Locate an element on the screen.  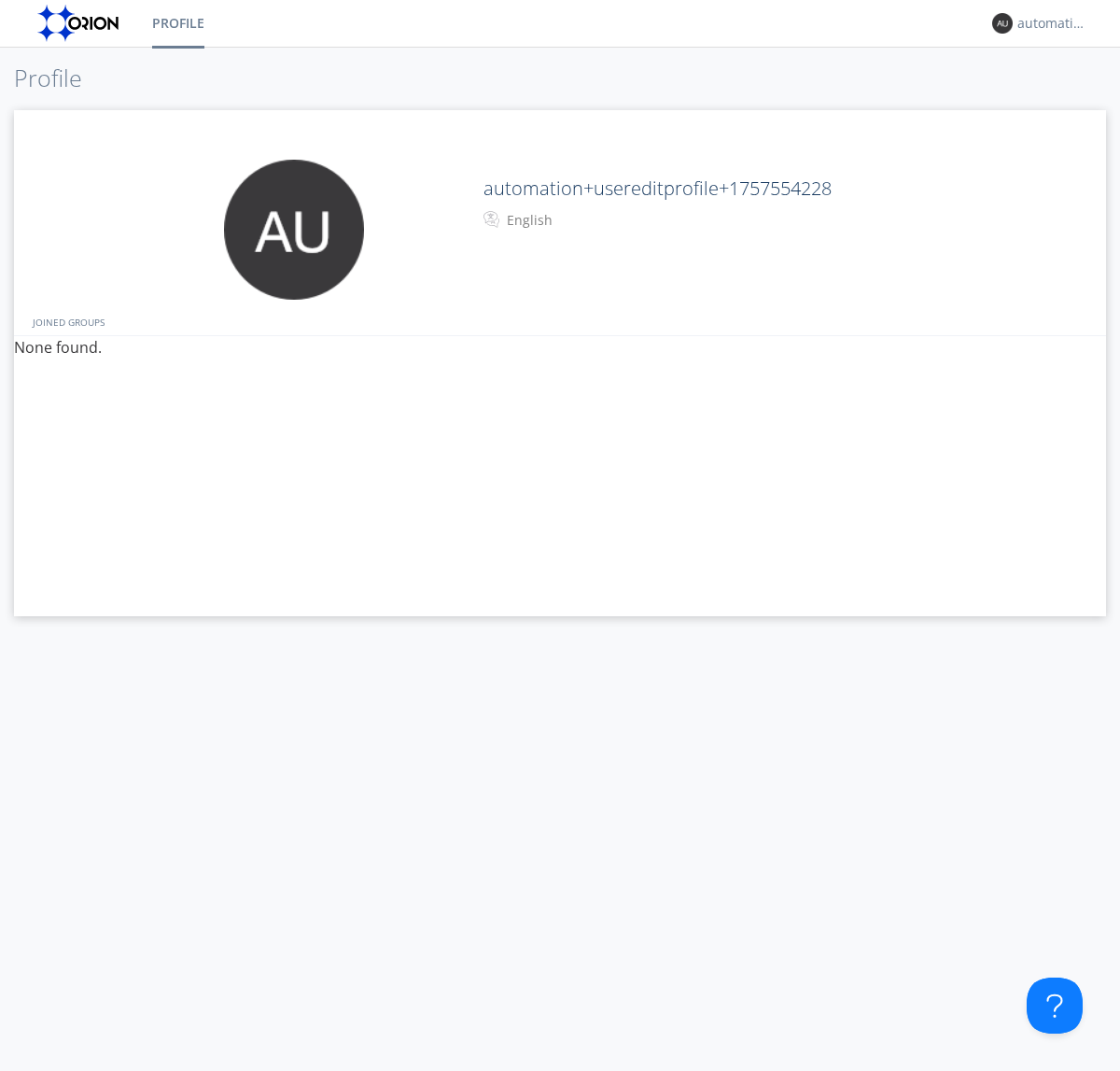
img: orion-labs-logo.svg is located at coordinates (80, 24).